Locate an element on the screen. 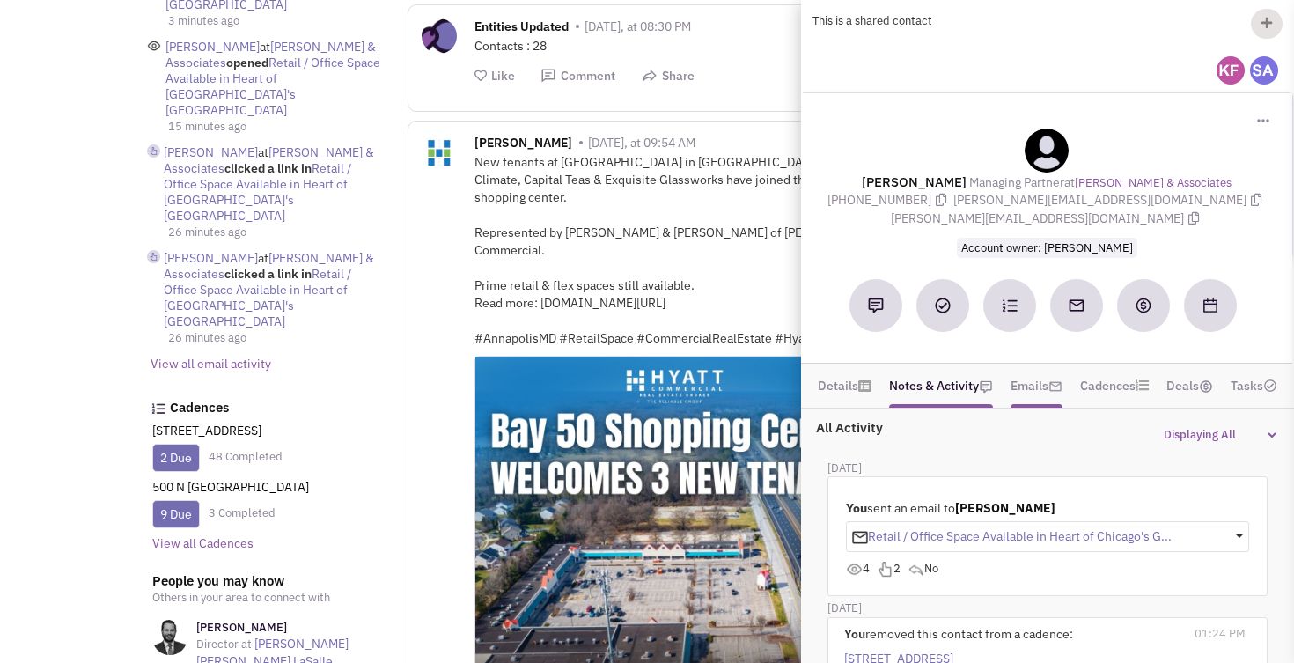 This screenshot has width=1294, height=663. p: Retail / Office Space Available in Heart of Chicago's G... is located at coordinates (1011, 536).